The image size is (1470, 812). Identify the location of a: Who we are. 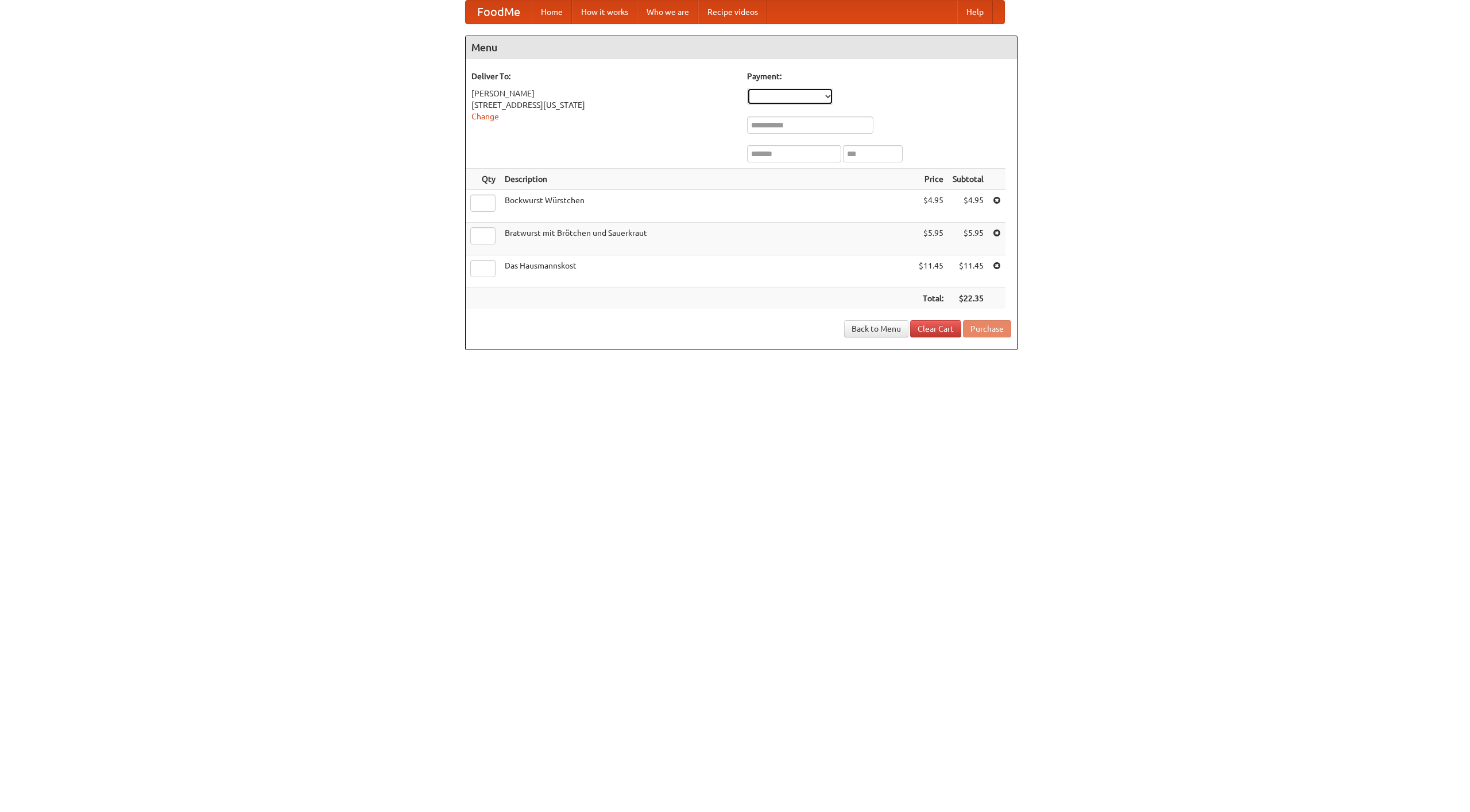
(668, 12).